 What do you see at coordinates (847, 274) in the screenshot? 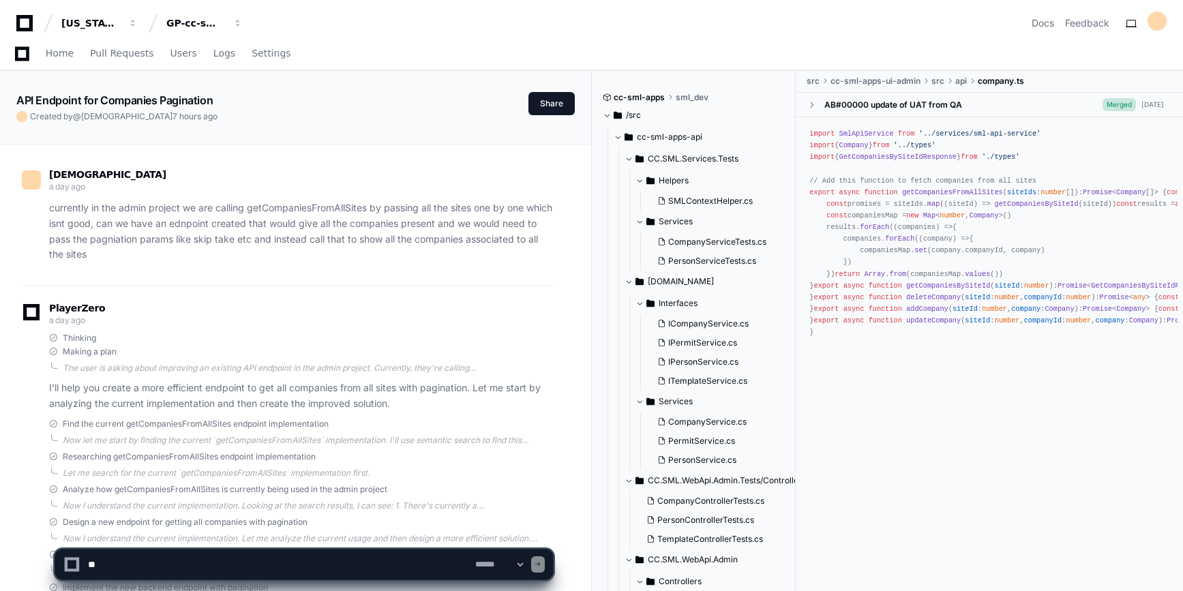
I see `span: return` at bounding box center [847, 274].